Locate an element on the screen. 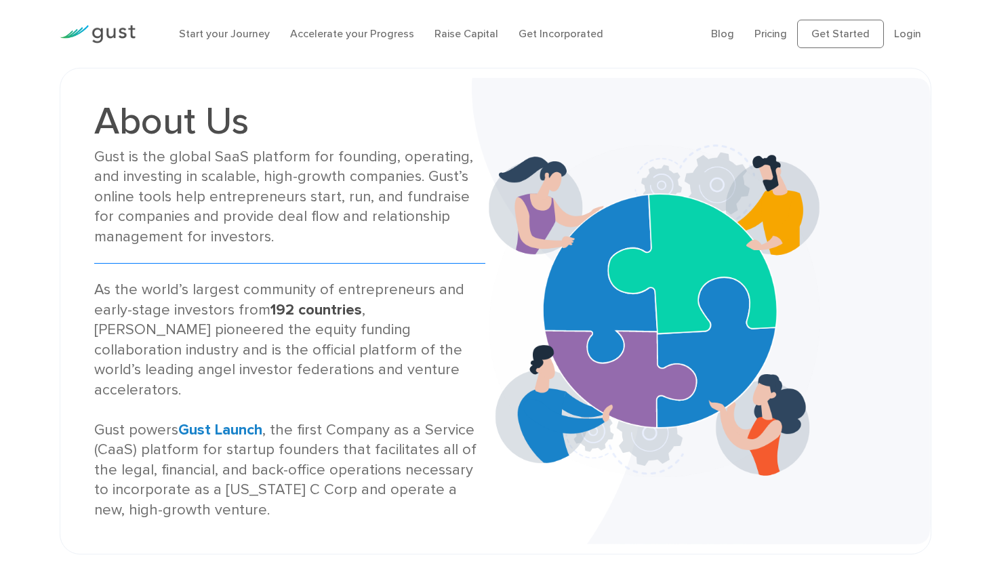 The width and height of the screenshot is (991, 566). a: Gust Launch is located at coordinates (220, 430).